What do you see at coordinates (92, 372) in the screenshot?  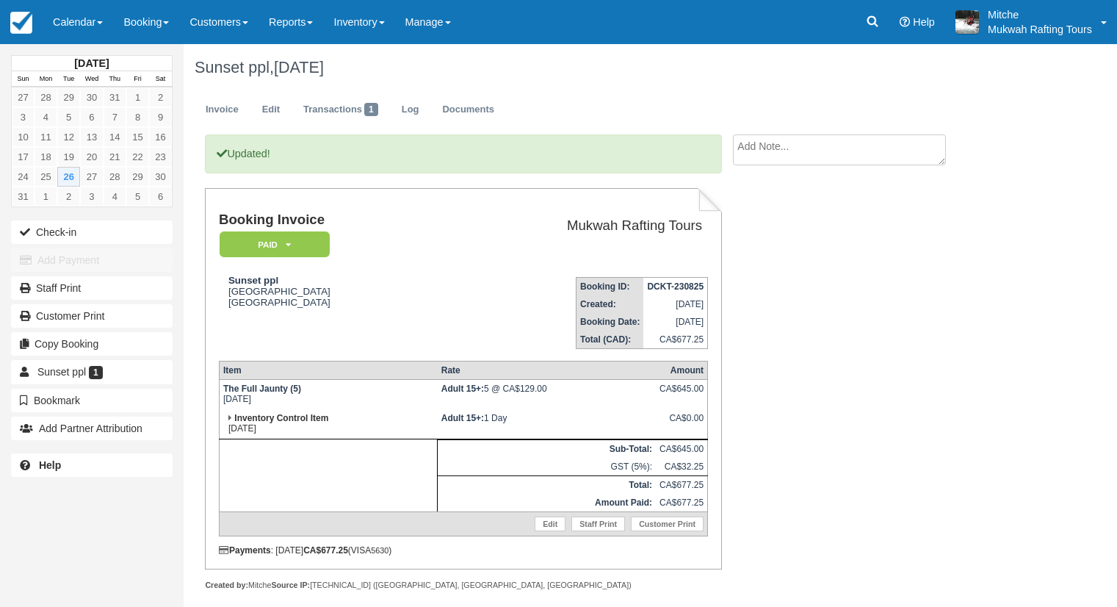 I see `a: Sunset ppl 1` at bounding box center [92, 372].